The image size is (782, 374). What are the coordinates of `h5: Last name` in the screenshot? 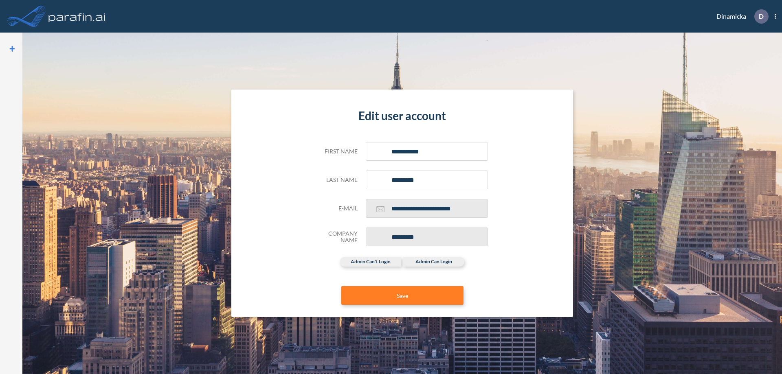 It's located at (337, 180).